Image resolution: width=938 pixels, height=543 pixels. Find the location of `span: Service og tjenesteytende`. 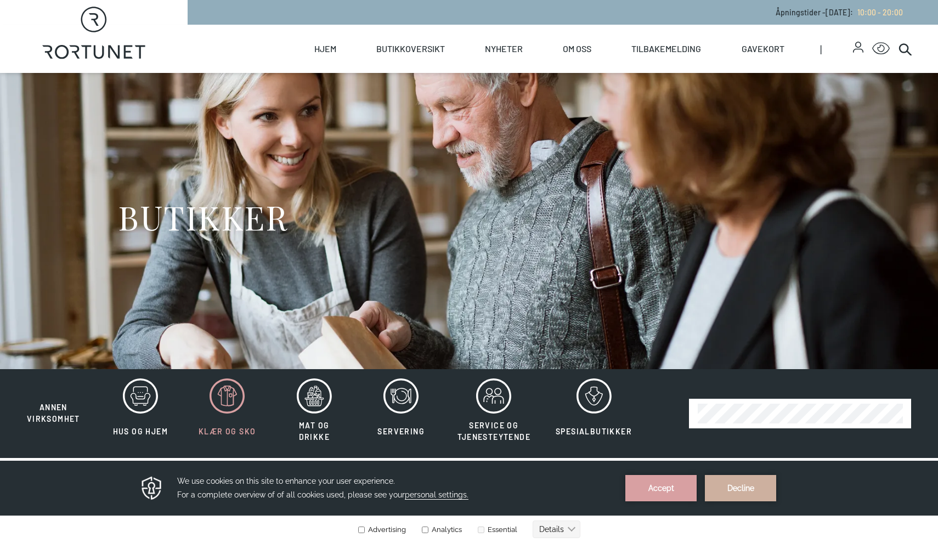

span: Service og tjenesteytende is located at coordinates (494, 431).